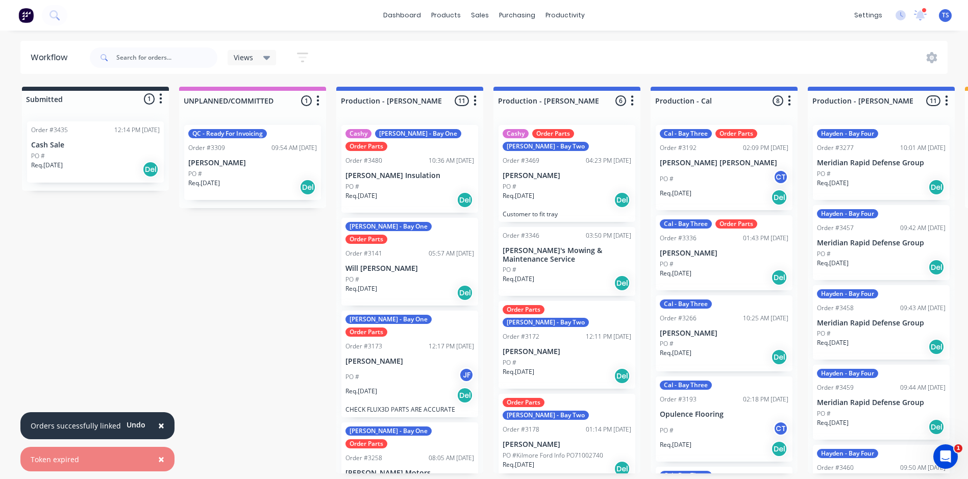 The width and height of the screenshot is (968, 479). I want to click on div: Order #3141, so click(364, 254).